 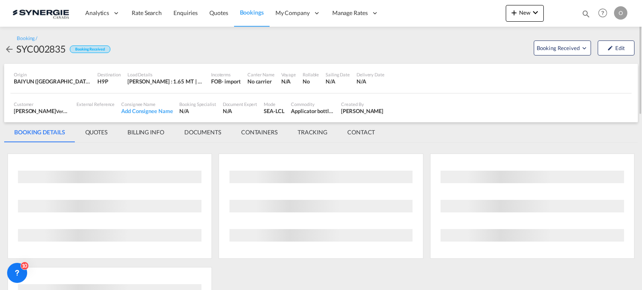 What do you see at coordinates (90, 49) in the screenshot?
I see `div: Booking Received` at bounding box center [90, 49].